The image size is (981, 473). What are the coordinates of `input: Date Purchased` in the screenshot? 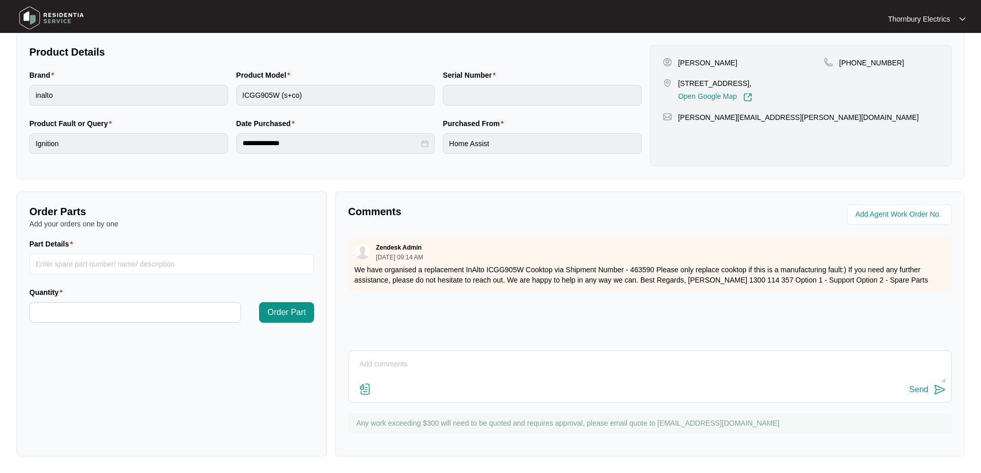 It's located at (331, 143).